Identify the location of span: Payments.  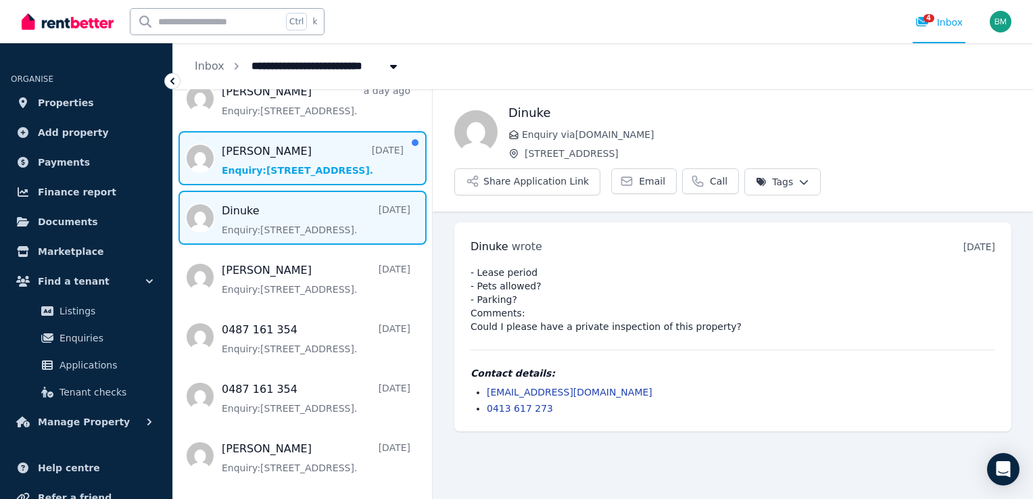
(64, 162).